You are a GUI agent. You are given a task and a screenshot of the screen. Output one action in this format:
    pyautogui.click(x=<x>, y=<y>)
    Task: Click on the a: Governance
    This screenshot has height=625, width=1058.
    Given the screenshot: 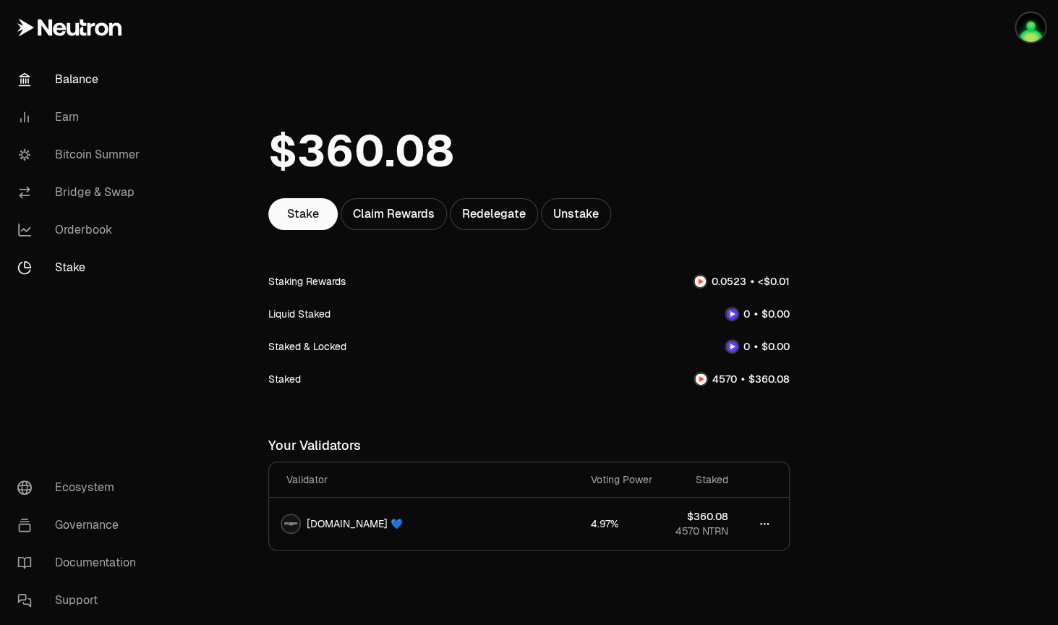 What is the action you would take?
    pyautogui.click(x=81, y=525)
    